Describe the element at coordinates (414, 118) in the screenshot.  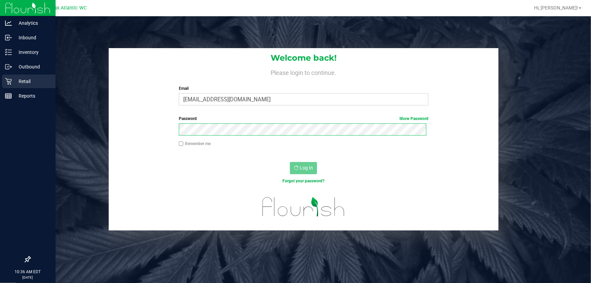
I see `a: Show Password` at that location.